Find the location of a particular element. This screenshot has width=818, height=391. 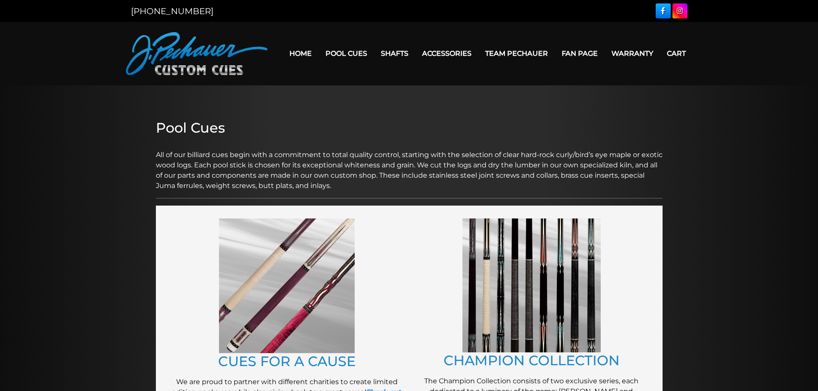

a: Team Pechauer is located at coordinates (517, 53).